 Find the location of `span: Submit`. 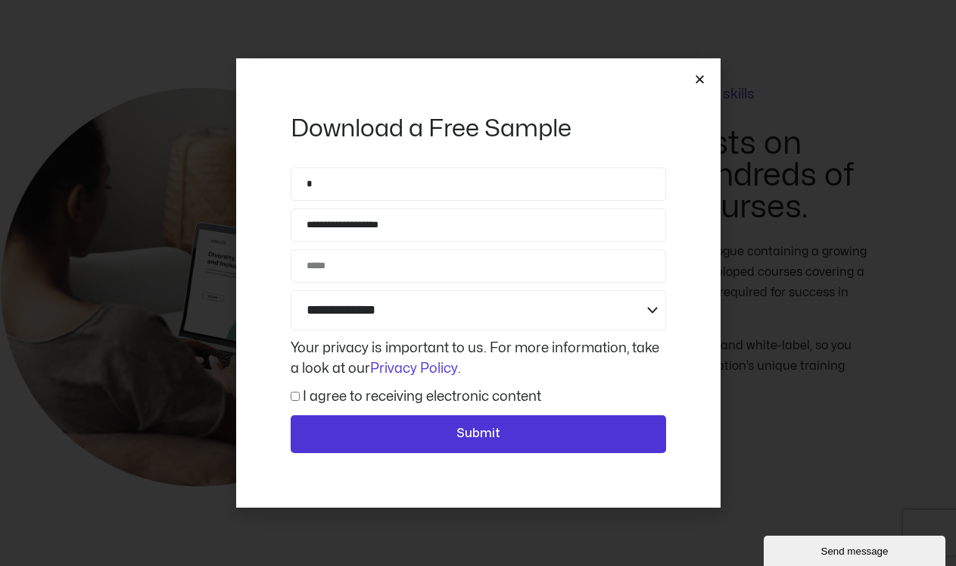

span: Submit is located at coordinates (478, 434).